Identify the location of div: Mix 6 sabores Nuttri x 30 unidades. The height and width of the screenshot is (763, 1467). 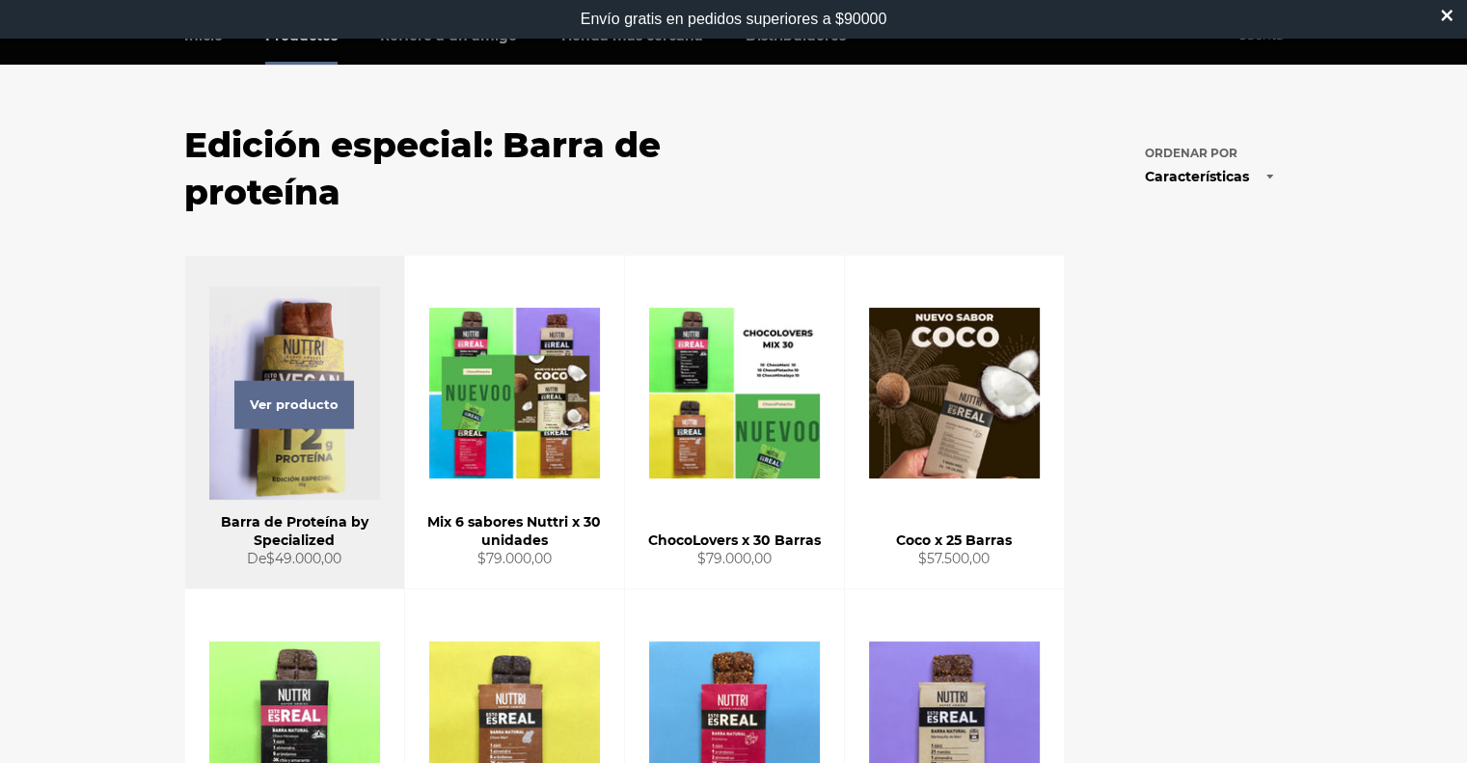
(514, 532).